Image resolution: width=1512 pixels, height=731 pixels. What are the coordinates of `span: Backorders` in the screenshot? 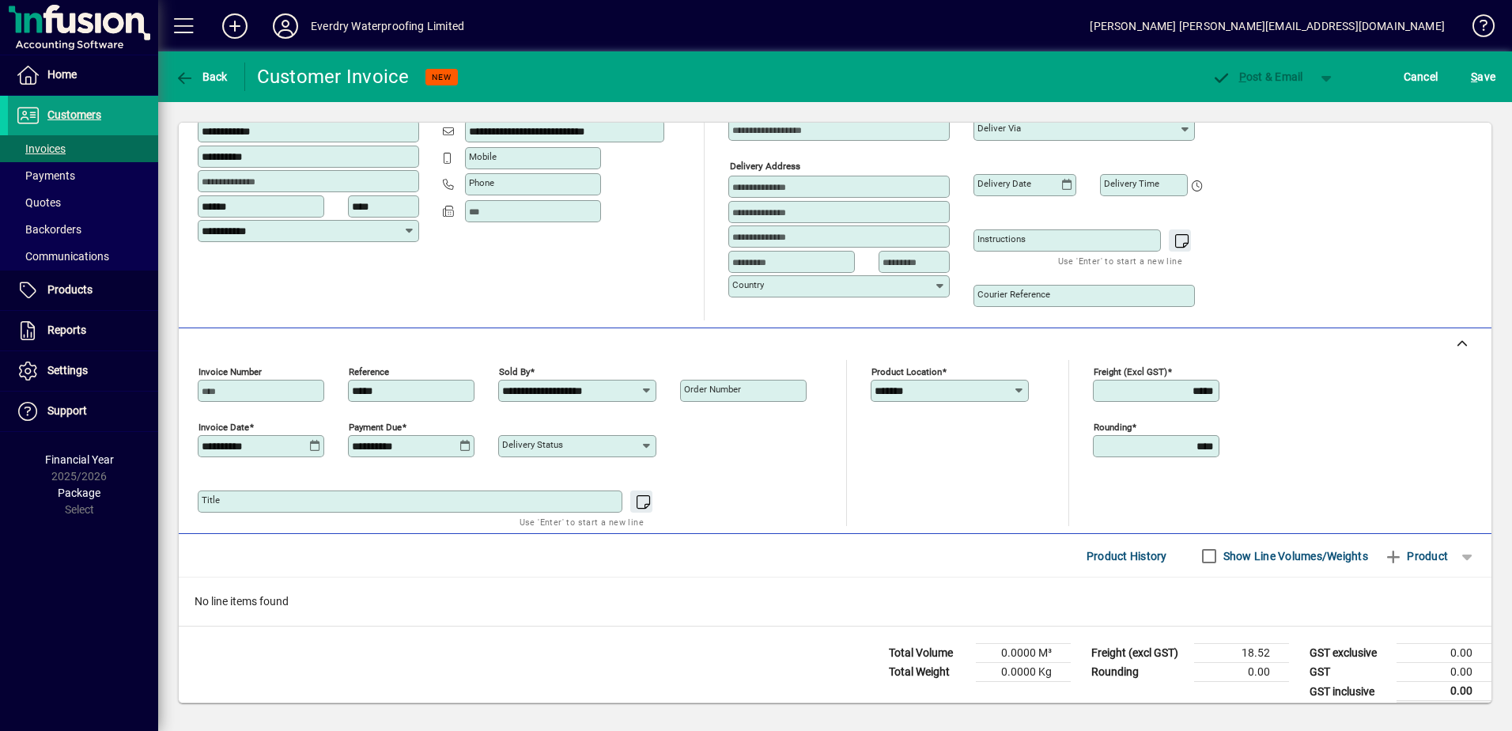 It's located at (48, 229).